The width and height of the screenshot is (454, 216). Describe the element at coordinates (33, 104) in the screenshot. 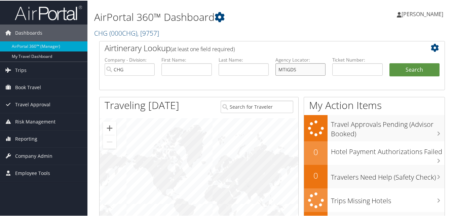

I see `span: Travel Approval` at that location.